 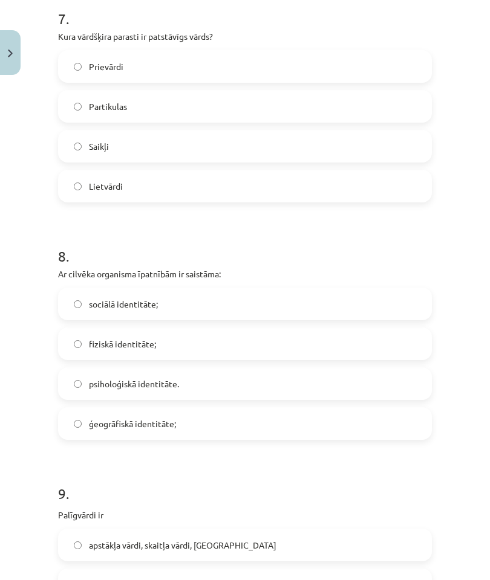 I want to click on input: Saikļi, so click(x=77, y=146).